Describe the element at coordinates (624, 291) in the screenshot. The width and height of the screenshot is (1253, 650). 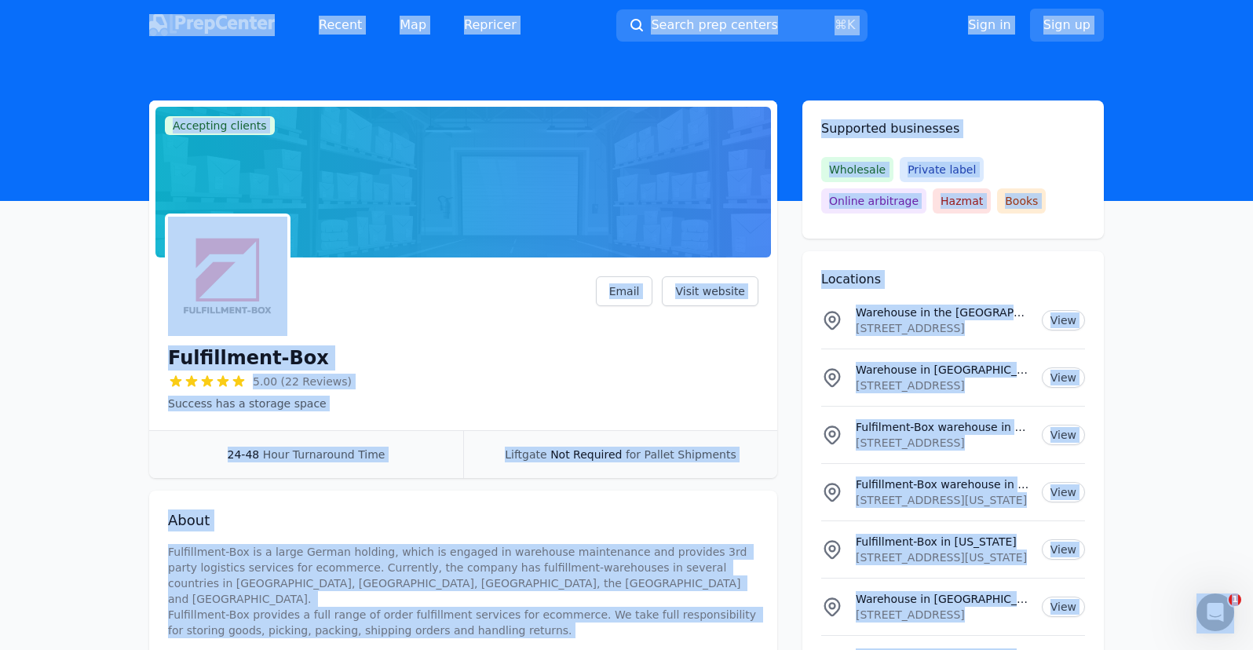
I see `a: Email` at that location.